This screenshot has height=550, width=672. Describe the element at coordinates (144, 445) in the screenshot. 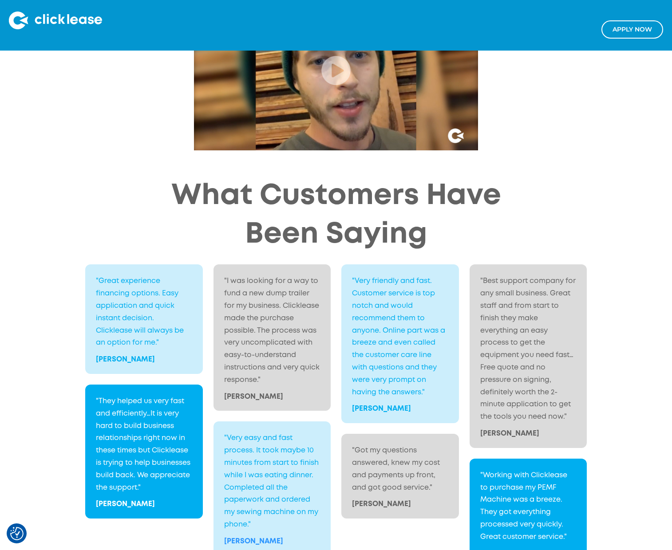

I see `p: "They helped us very fast and efficiently…It is very hard to build business relationships right n...` at that location.